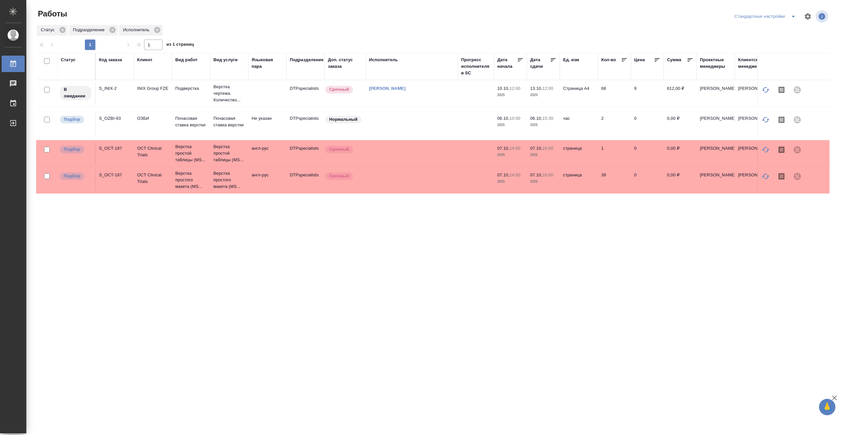 This screenshot has height=435, width=842. What do you see at coordinates (267, 153) in the screenshot?
I see `td: англ-рус` at bounding box center [267, 153].